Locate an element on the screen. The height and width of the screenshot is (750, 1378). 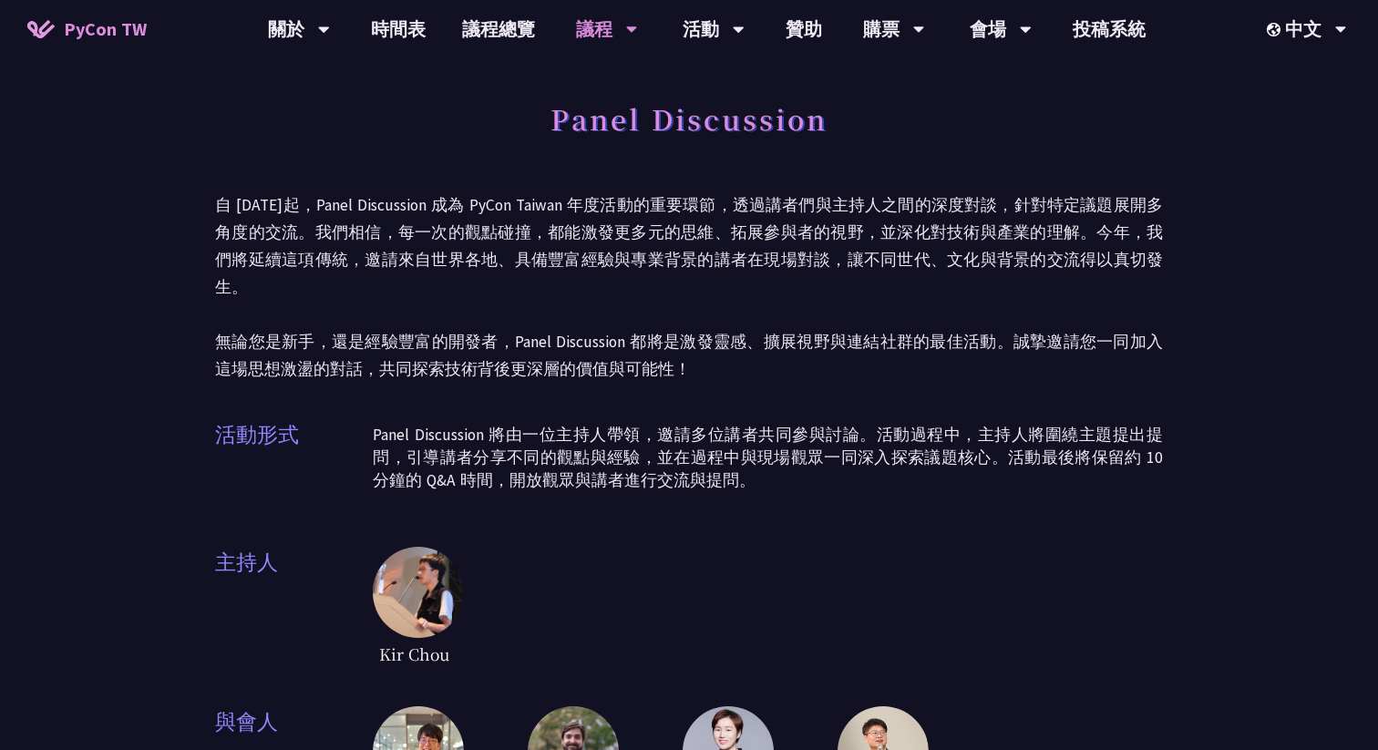
span: 主持人 is located at coordinates (294, 608).